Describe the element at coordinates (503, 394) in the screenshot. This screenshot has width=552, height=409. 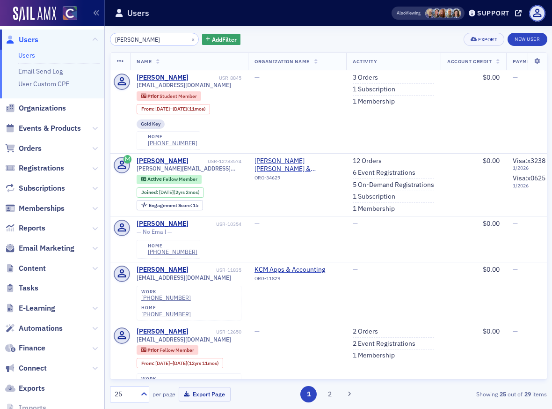
I see `strong: 25` at that location.